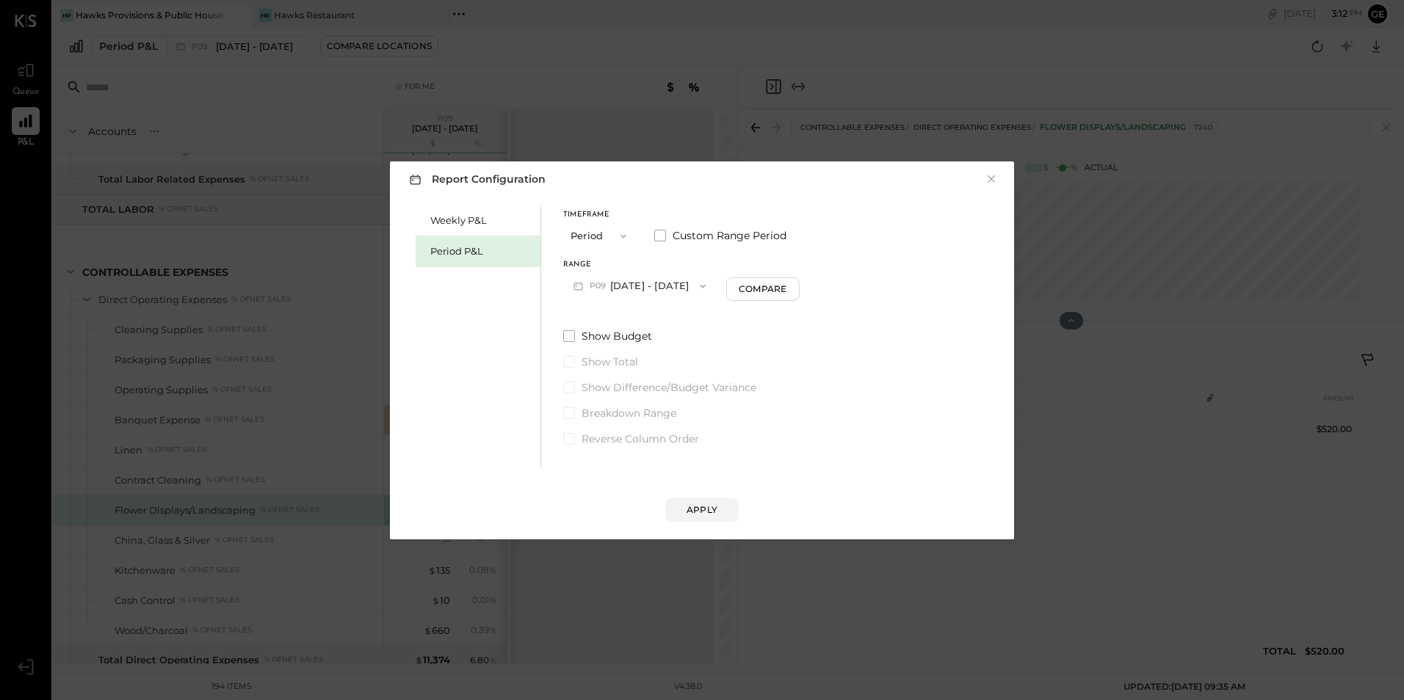  I want to click on button: Apply, so click(702, 510).